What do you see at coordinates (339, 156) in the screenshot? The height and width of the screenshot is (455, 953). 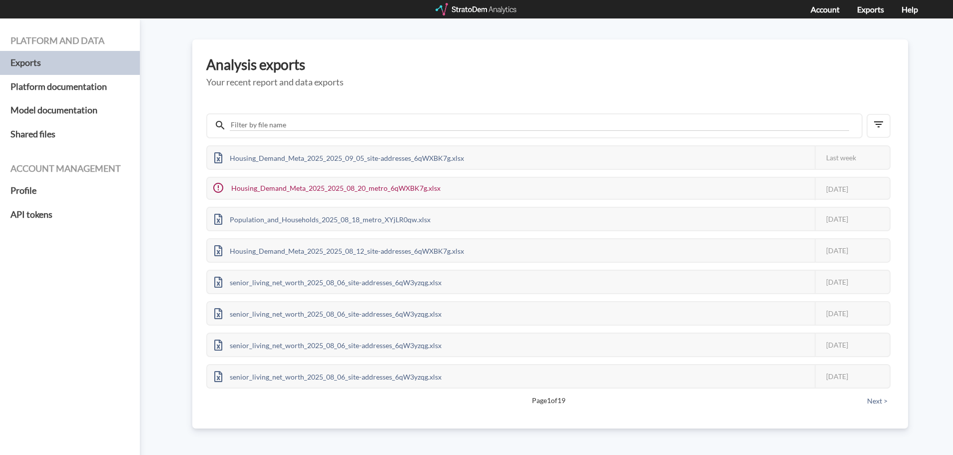 I see `a: Housing_Demand_Meta_2025_2025_09_05_site-addresses_6qWXBK7g.xlsx` at bounding box center [339, 156].